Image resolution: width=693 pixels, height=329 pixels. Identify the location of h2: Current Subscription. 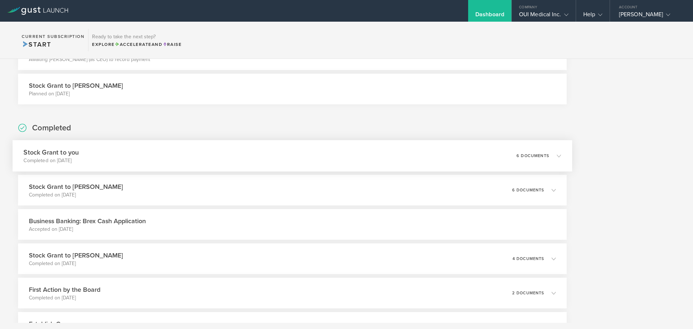
(53, 36).